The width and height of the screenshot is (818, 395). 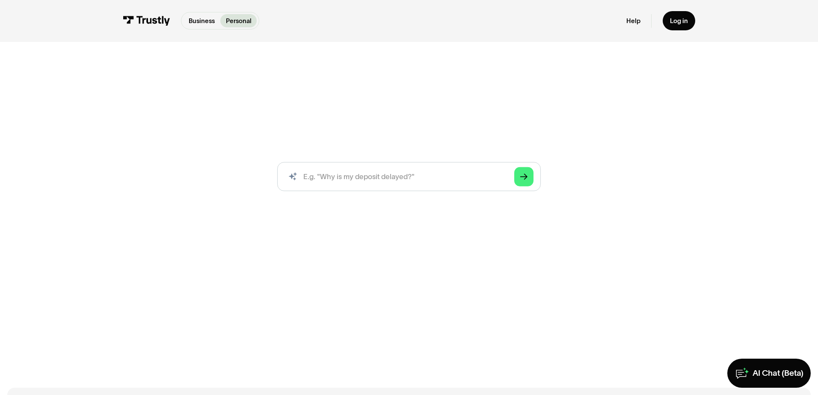 What do you see at coordinates (778, 374) in the screenshot?
I see `div: AI Chat (Beta)` at bounding box center [778, 374].